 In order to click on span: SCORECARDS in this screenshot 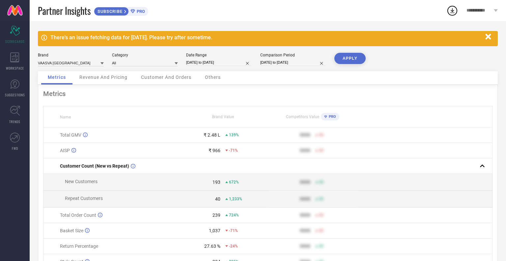, I will do `click(15, 41)`.